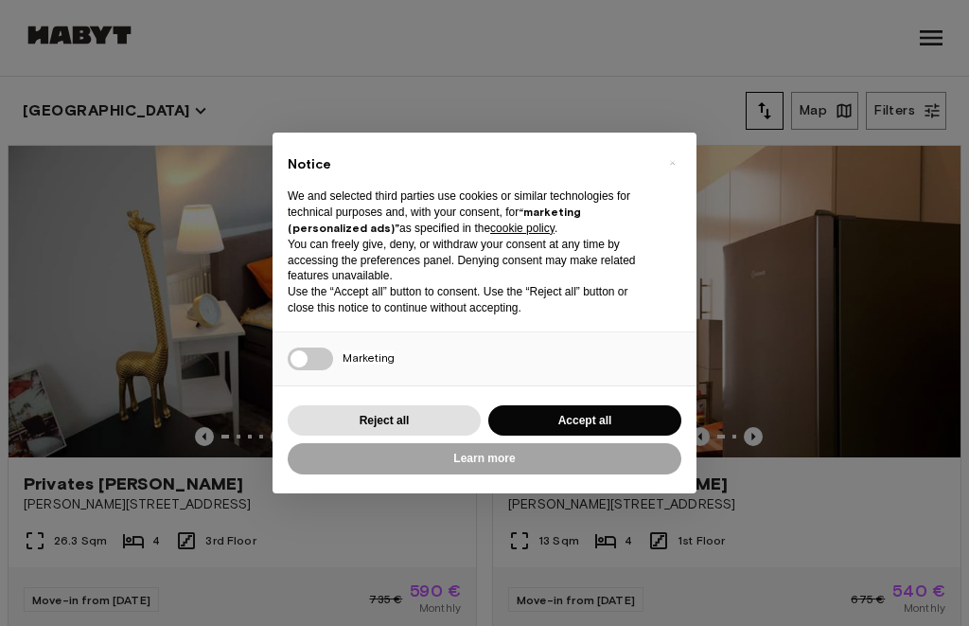  Describe the element at coordinates (585, 420) in the screenshot. I see `button: Accept all` at that location.